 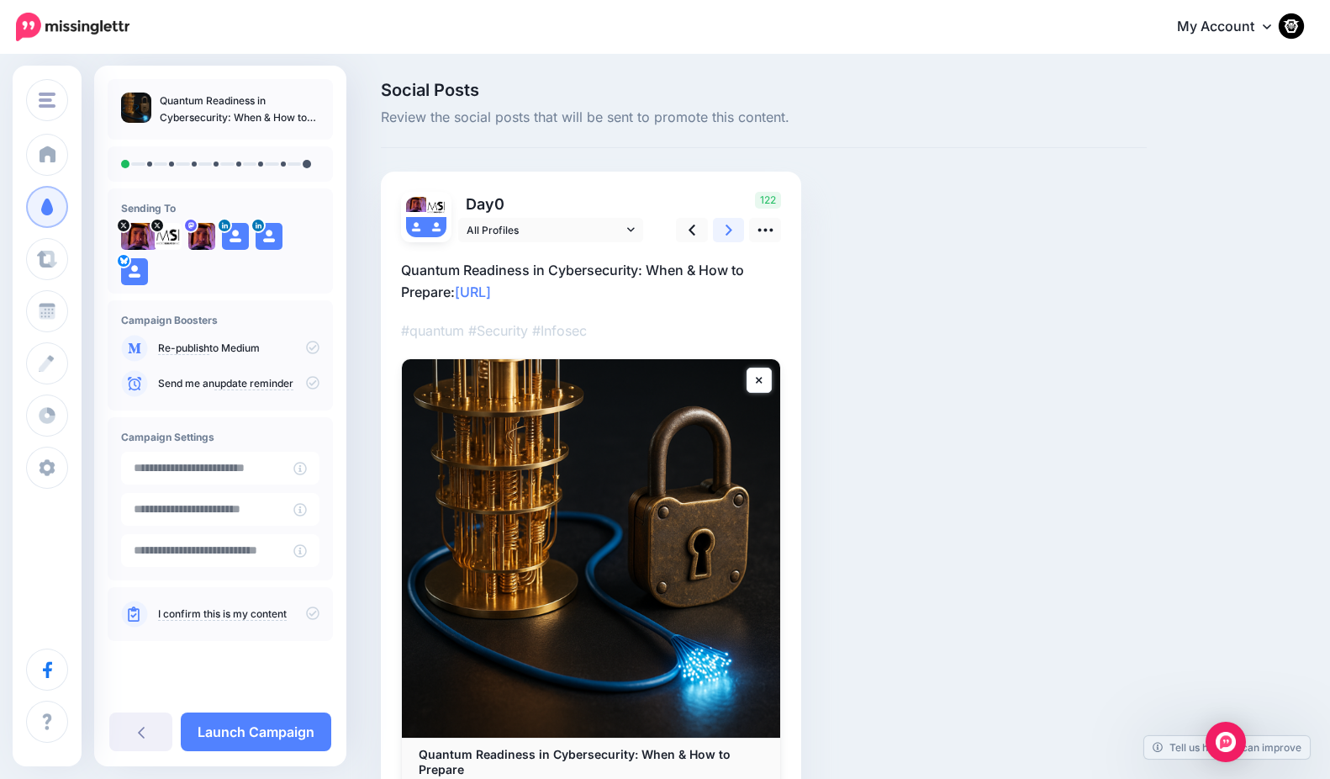 What do you see at coordinates (1227, 747) in the screenshot?
I see `a: Tell us how we can improve` at bounding box center [1227, 747].